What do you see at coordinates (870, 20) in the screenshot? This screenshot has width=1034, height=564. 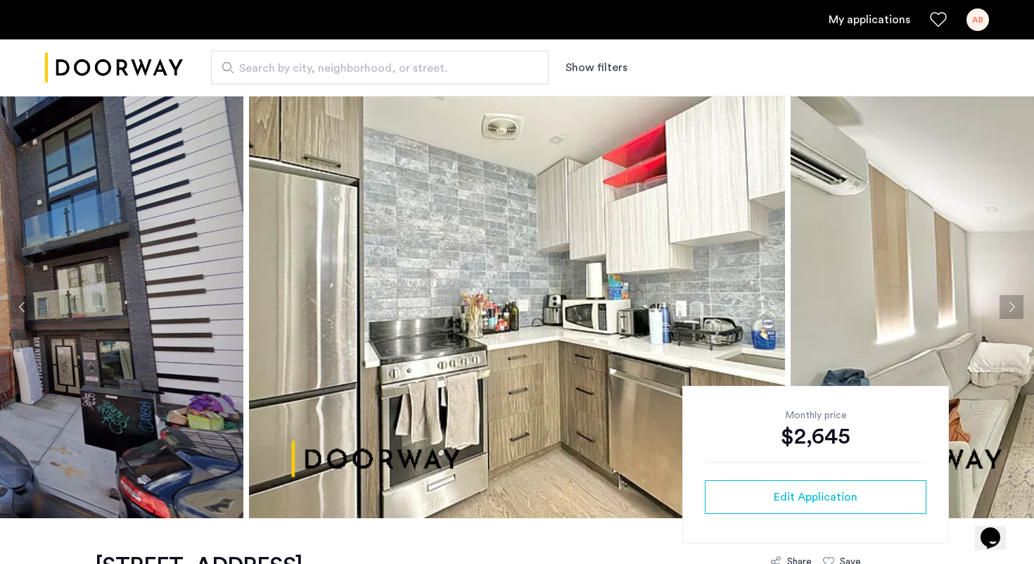 I see `a: My application` at bounding box center [870, 20].